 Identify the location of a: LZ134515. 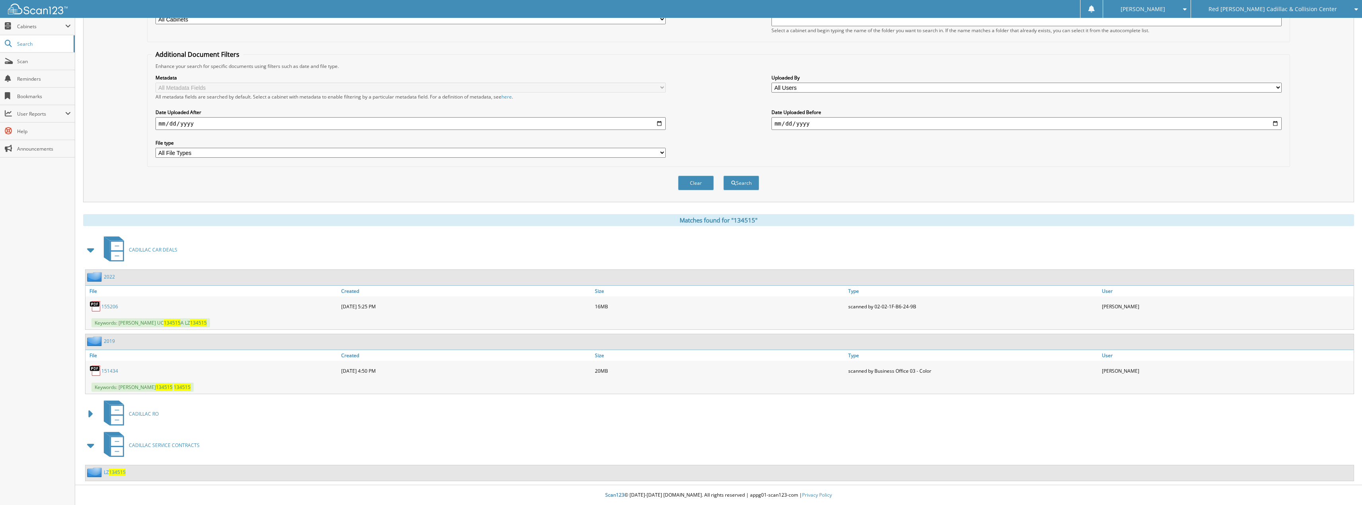
(115, 472).